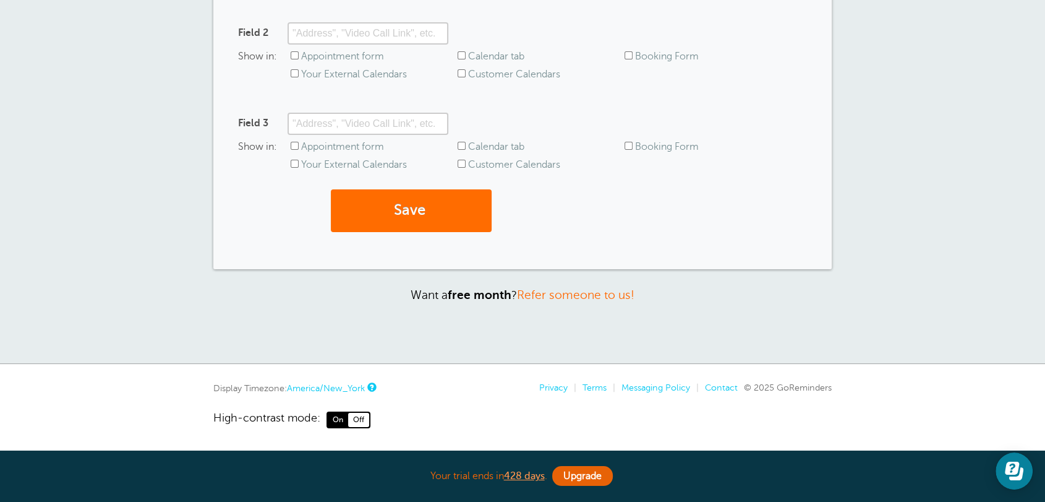 This screenshot has height=502, width=1045. What do you see at coordinates (371, 387) in the screenshot?
I see `a: This is the timezone being used to display dates and times to you on this device. Click the timez...` at bounding box center [371, 387].